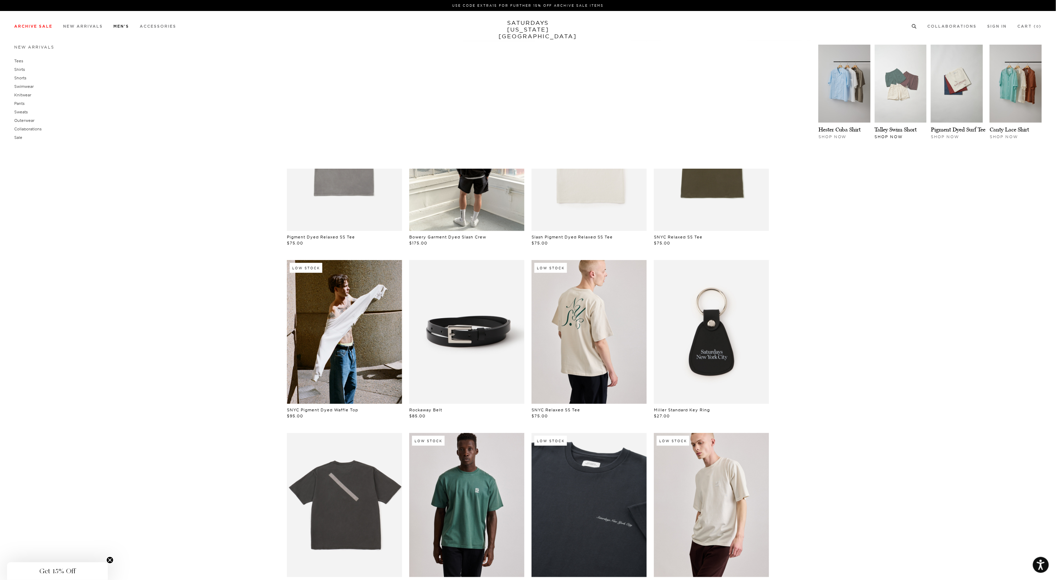 The image size is (1056, 580). What do you see at coordinates (447, 237) in the screenshot?
I see `a: Bowery Garment Dyed Slash Crew` at bounding box center [447, 237].